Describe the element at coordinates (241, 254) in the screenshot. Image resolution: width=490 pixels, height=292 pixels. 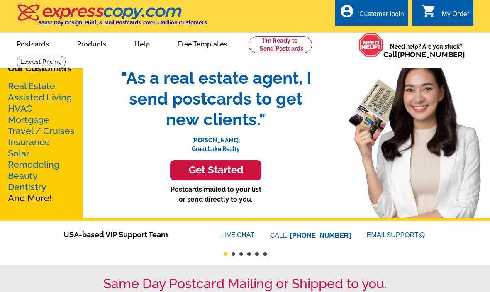
I see `button: 3 of 6` at that location.